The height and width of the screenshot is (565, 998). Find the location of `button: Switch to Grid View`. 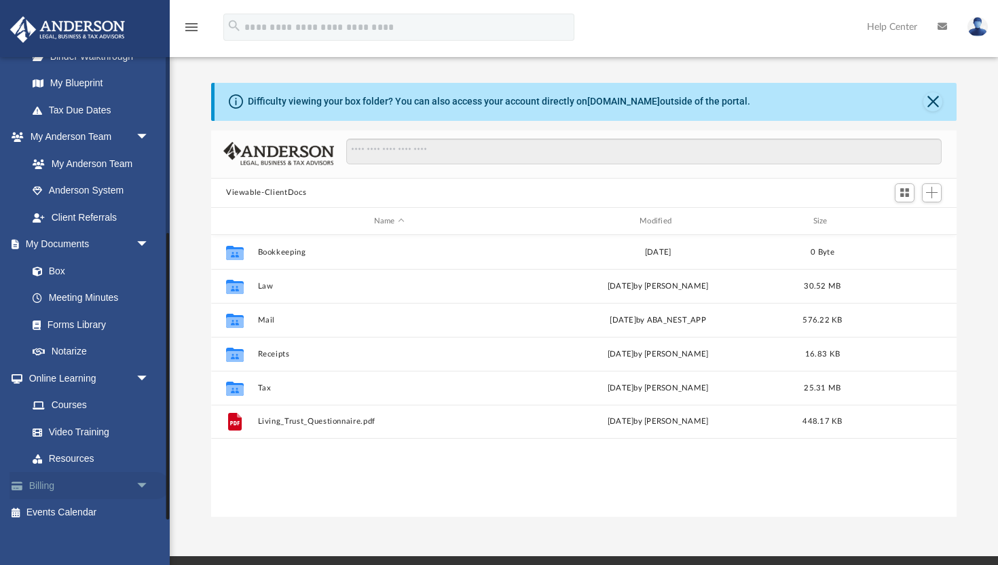

button: Switch to Grid View is located at coordinates (905, 193).